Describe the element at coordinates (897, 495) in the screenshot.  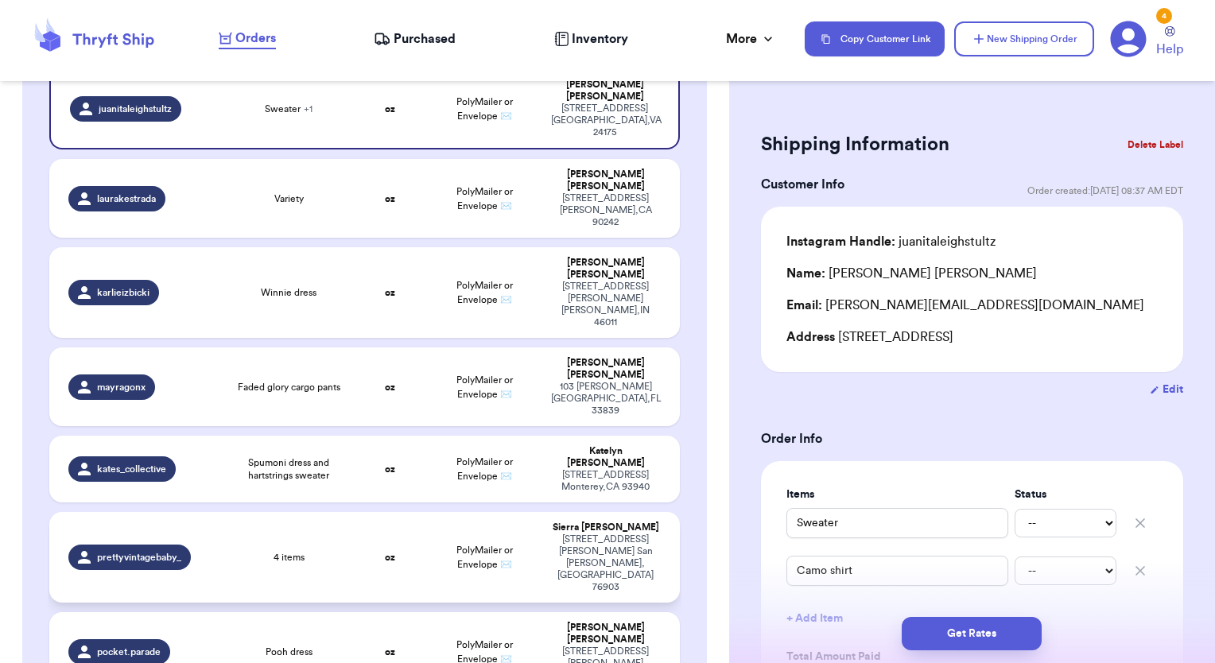
I see `label: Items` at that location.